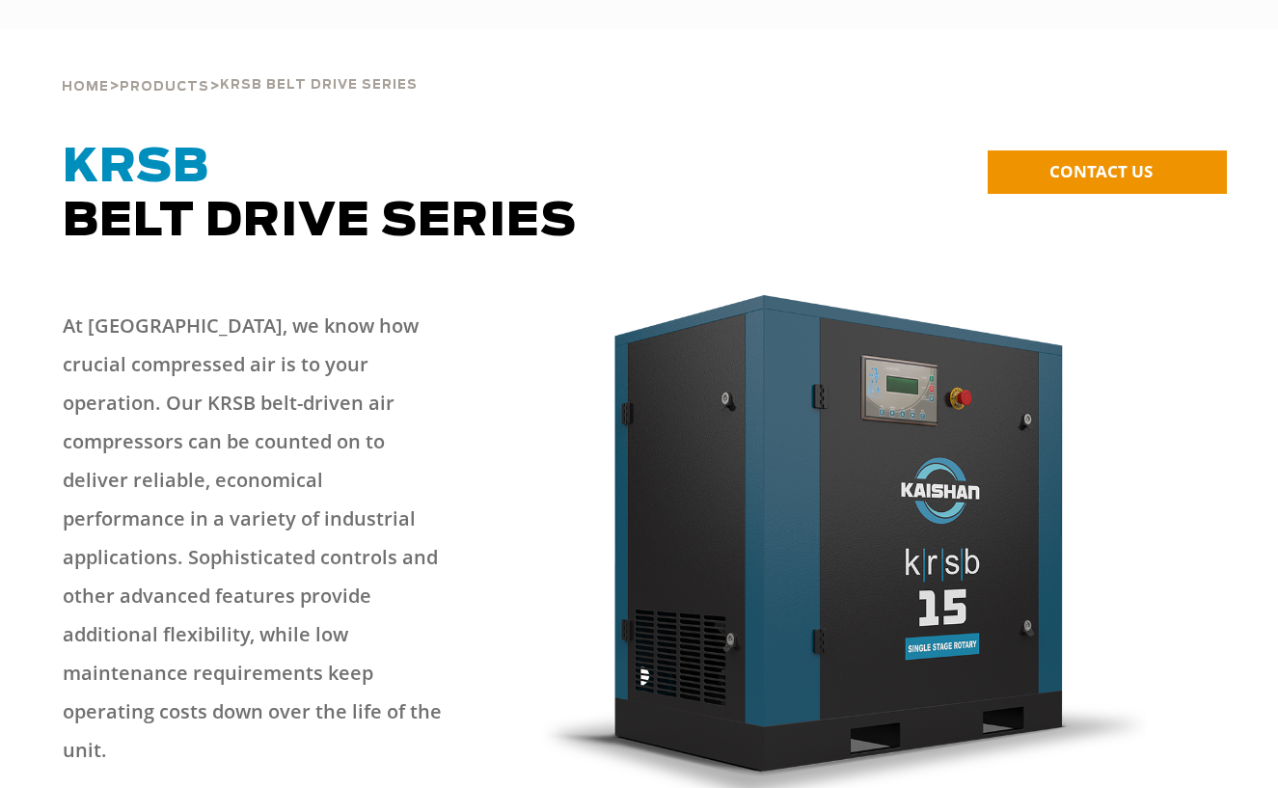  Describe the element at coordinates (164, 87) in the screenshot. I see `span: Products` at that location.